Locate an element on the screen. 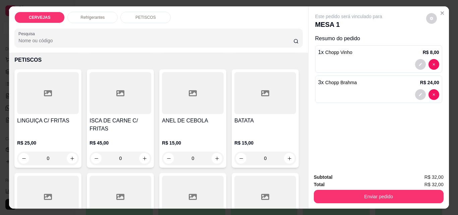 The height and width of the screenshot is (215, 458). button: Close is located at coordinates (443, 13).